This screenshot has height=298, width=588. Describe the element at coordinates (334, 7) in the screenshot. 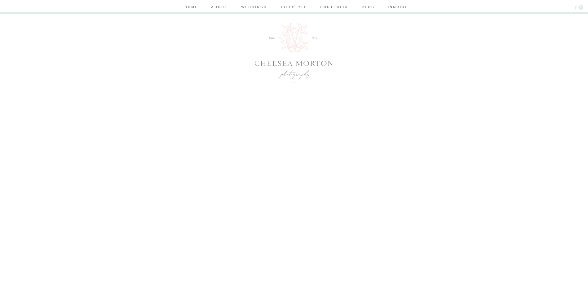

I see `nav: portfolio` at that location.